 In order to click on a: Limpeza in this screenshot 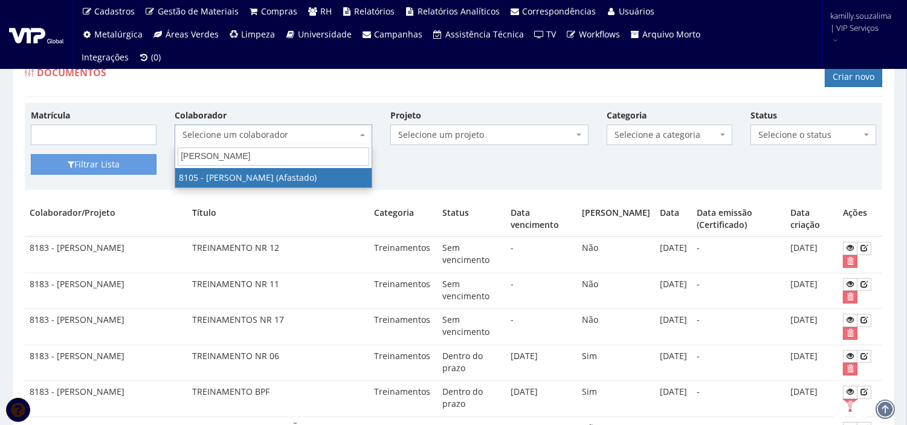, I will do `click(252, 34)`.